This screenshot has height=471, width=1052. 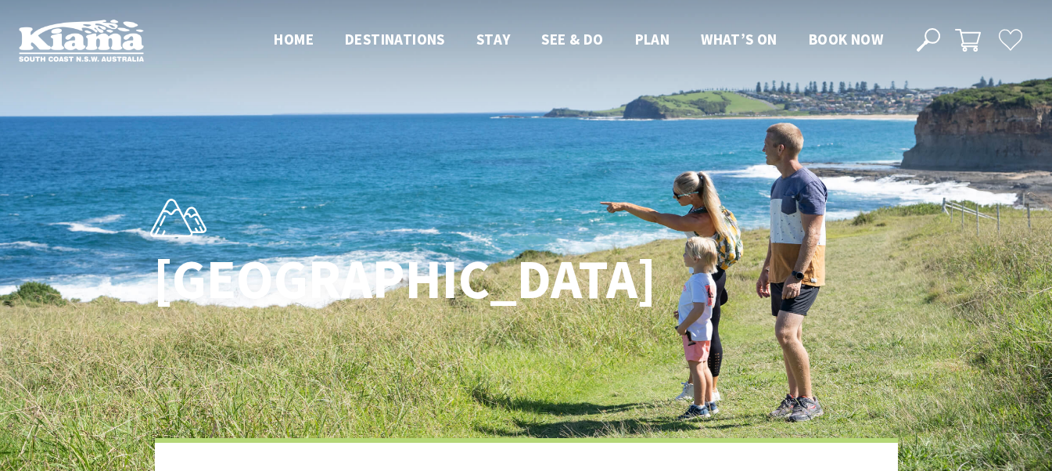 What do you see at coordinates (494, 39) in the screenshot?
I see `span: Stay` at bounding box center [494, 39].